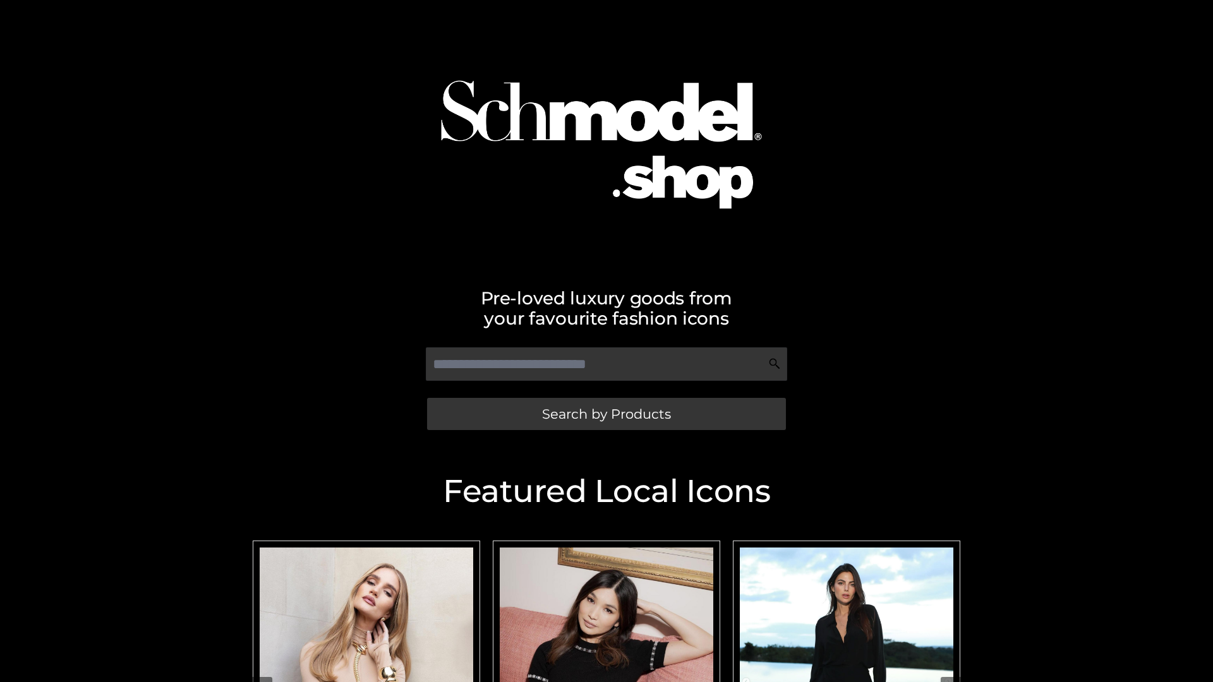 The width and height of the screenshot is (1213, 682). Describe the element at coordinates (607, 308) in the screenshot. I see `h2: Pre-loved luxury goods from your favourite fashion icons` at that location.